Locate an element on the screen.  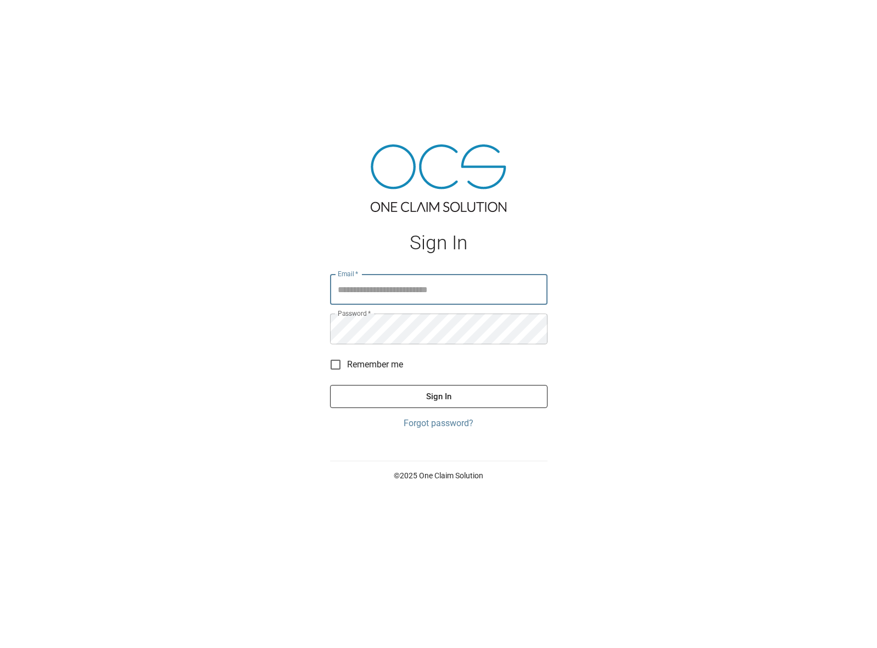
h1: Sign In is located at coordinates (439, 243).